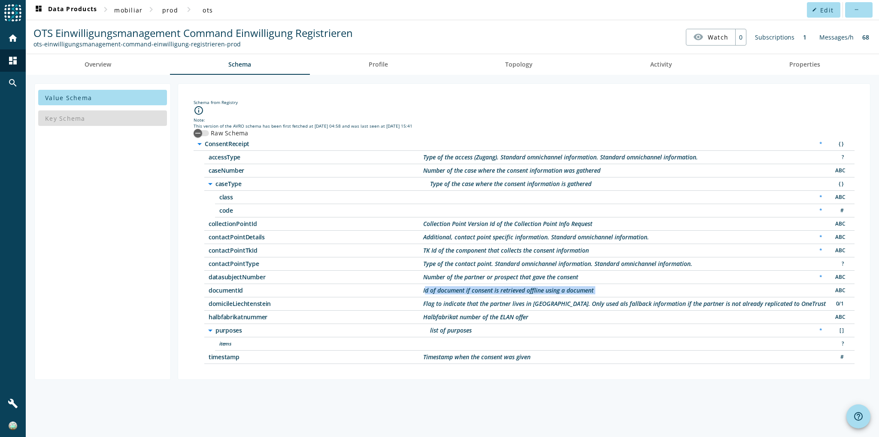 The image size is (879, 437). Describe the element at coordinates (856, 9) in the screenshot. I see `mat-icon: more_horiz` at that location.